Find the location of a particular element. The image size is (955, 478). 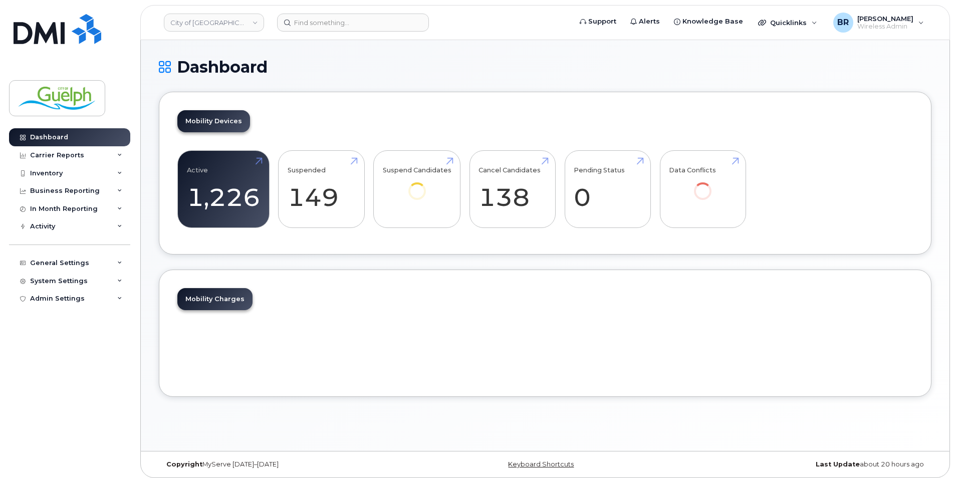

strong: Last Update is located at coordinates (837, 464).